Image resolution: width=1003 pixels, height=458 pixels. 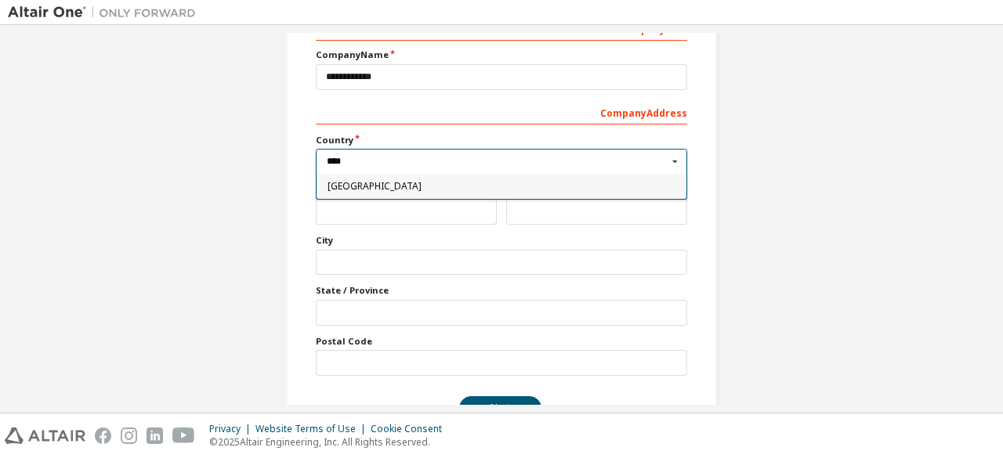 What do you see at coordinates (502, 291) in the screenshot?
I see `label: State / Province` at bounding box center [502, 291].